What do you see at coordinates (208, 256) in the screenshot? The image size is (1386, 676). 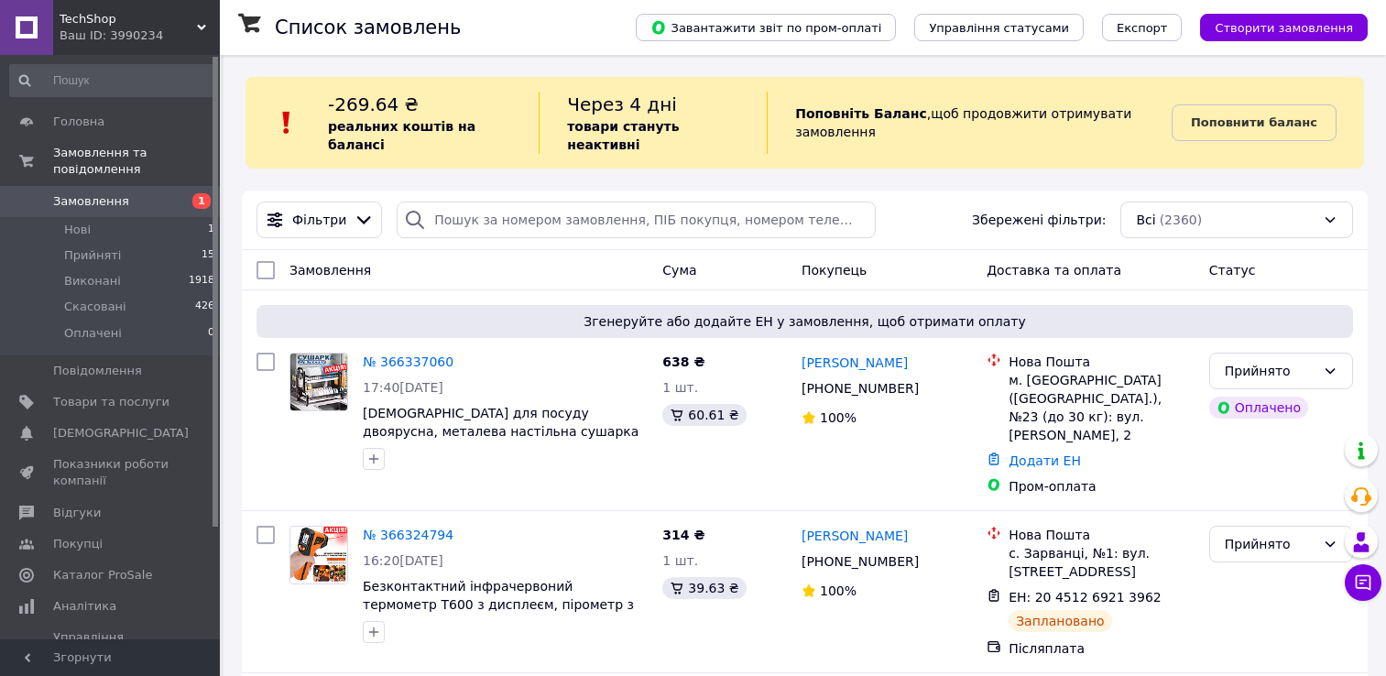 I see `span: 15` at bounding box center [208, 256].